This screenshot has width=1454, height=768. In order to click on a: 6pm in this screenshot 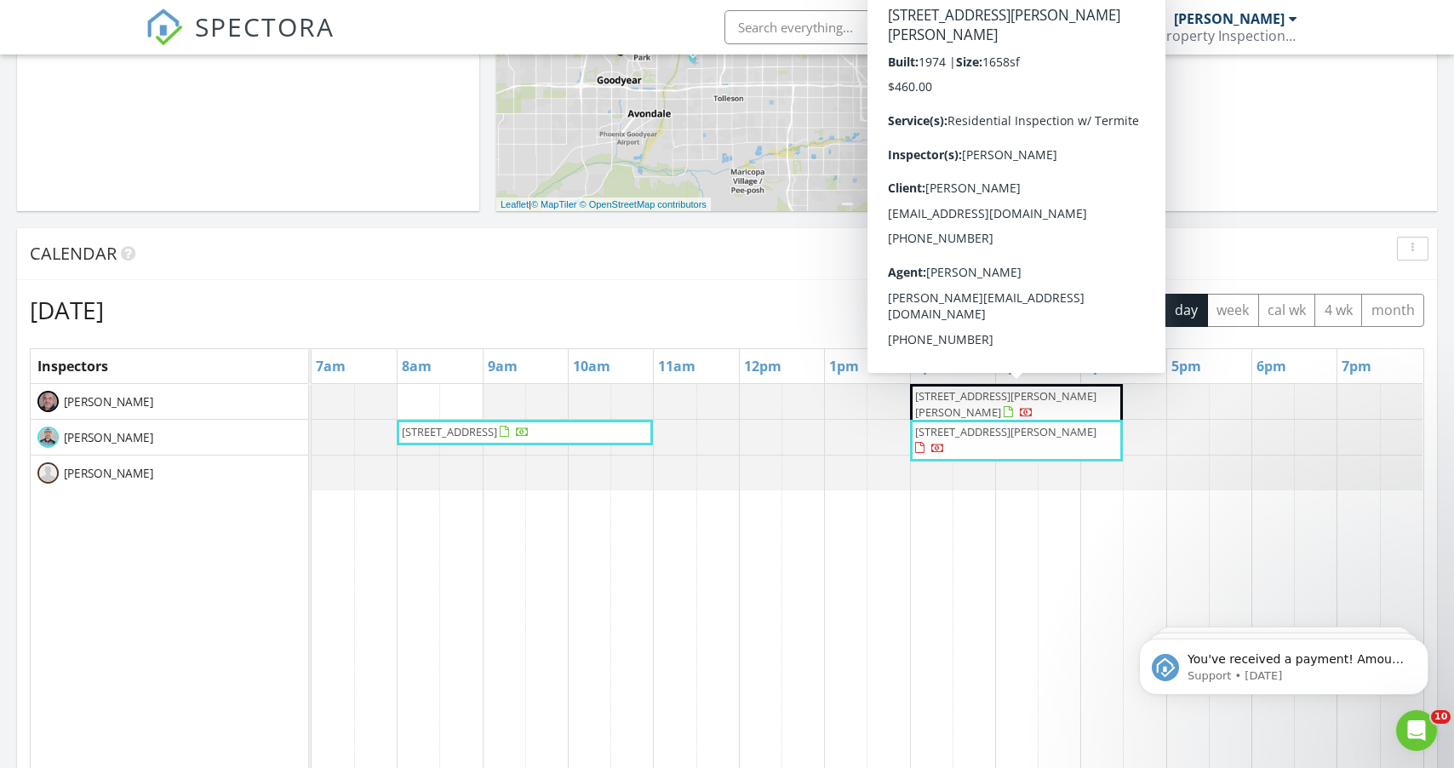, I will do `click(1271, 366)`.